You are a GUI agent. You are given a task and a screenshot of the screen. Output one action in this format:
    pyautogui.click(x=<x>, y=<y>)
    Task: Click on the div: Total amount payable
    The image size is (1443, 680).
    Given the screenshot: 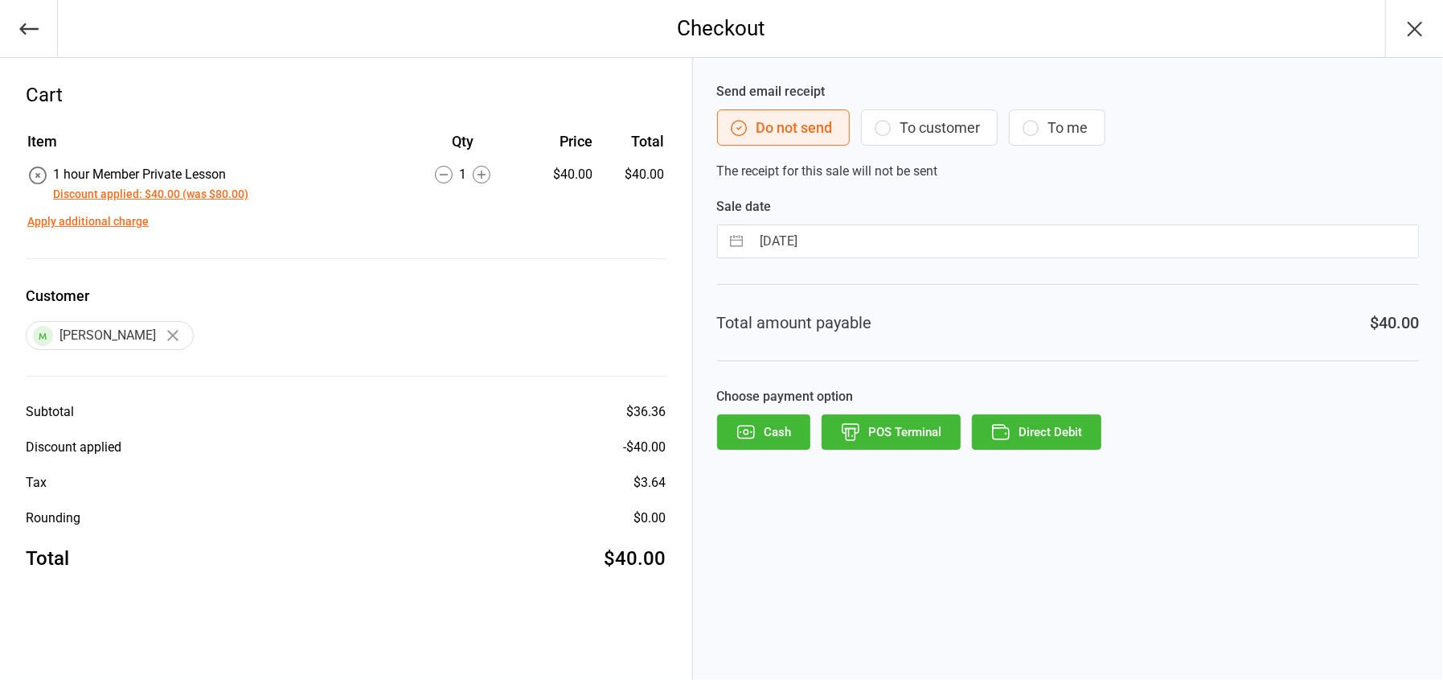 What is the action you would take?
    pyautogui.click(x=795, y=322)
    